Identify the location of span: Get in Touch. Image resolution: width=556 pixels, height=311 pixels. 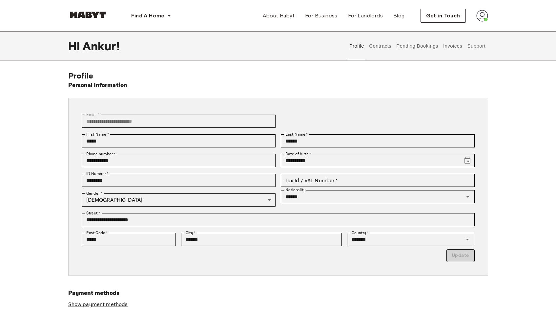
(444, 16).